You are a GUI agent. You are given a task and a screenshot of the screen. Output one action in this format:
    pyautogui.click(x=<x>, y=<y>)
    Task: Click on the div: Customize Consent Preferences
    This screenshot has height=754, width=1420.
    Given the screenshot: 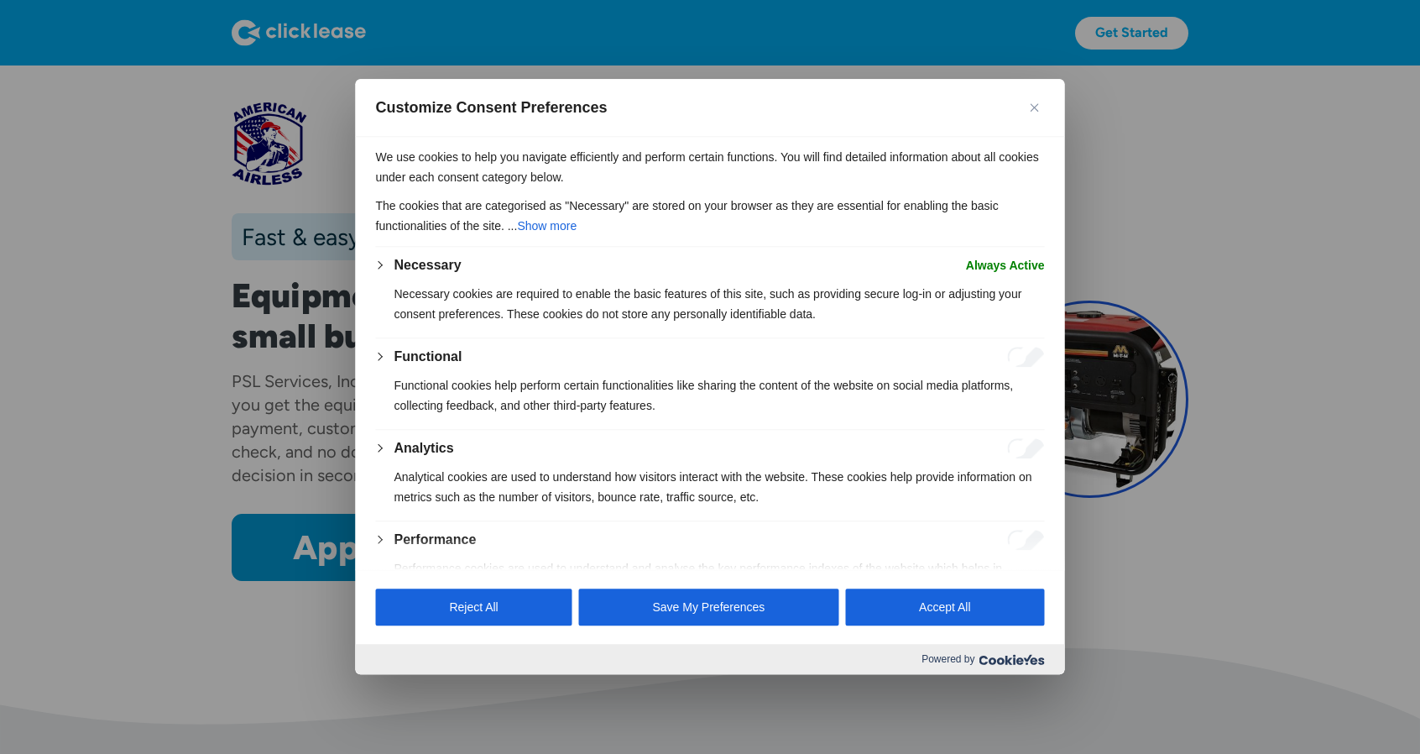 What is the action you would take?
    pyautogui.click(x=710, y=376)
    